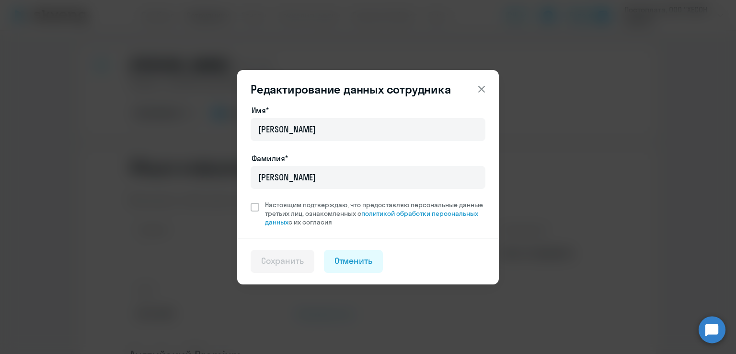 The image size is (736, 354). I want to click on label: Фамилия*, so click(270, 158).